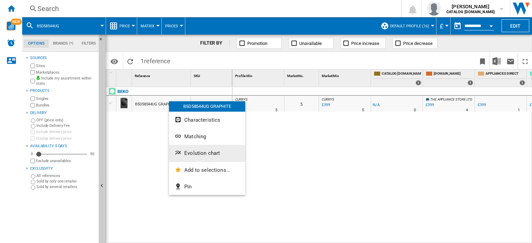 This screenshot has width=532, height=243. I want to click on button: Characteristics, so click(207, 120).